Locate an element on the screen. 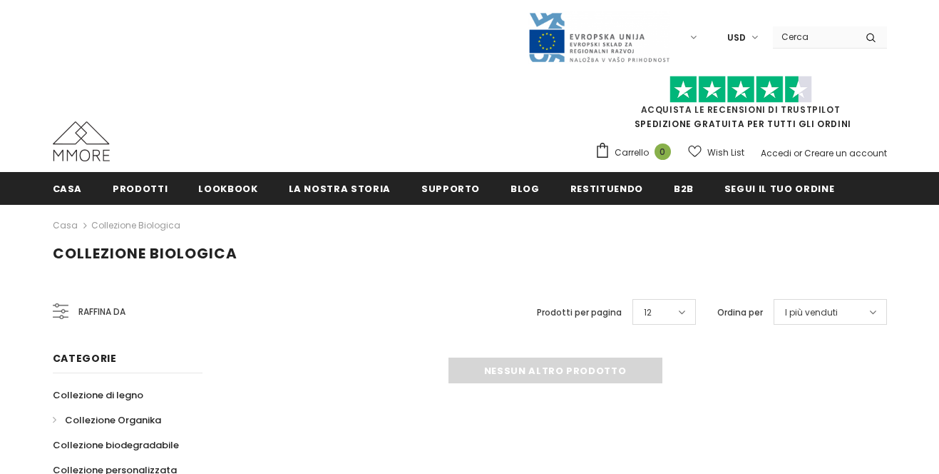 This screenshot has height=474, width=939. span: B2B is located at coordinates (684, 188).